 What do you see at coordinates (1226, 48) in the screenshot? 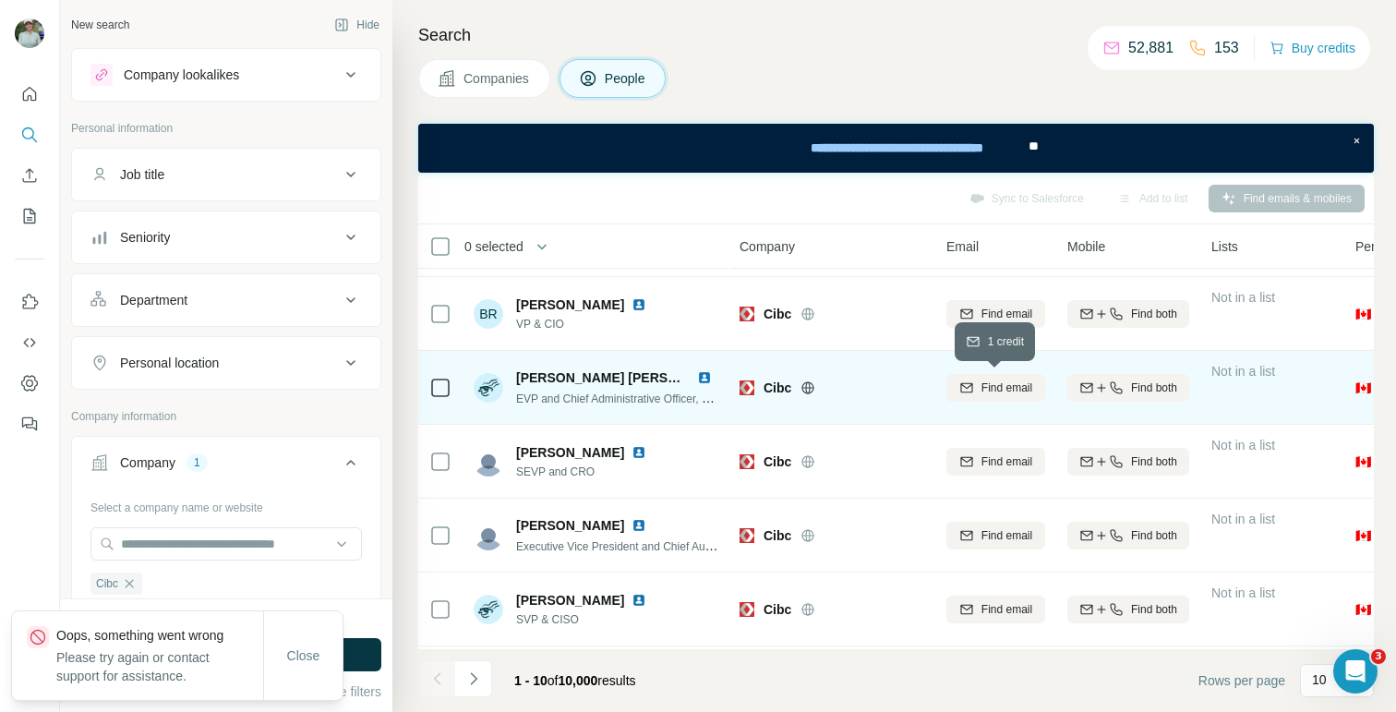
I see `p: 153` at bounding box center [1226, 48].